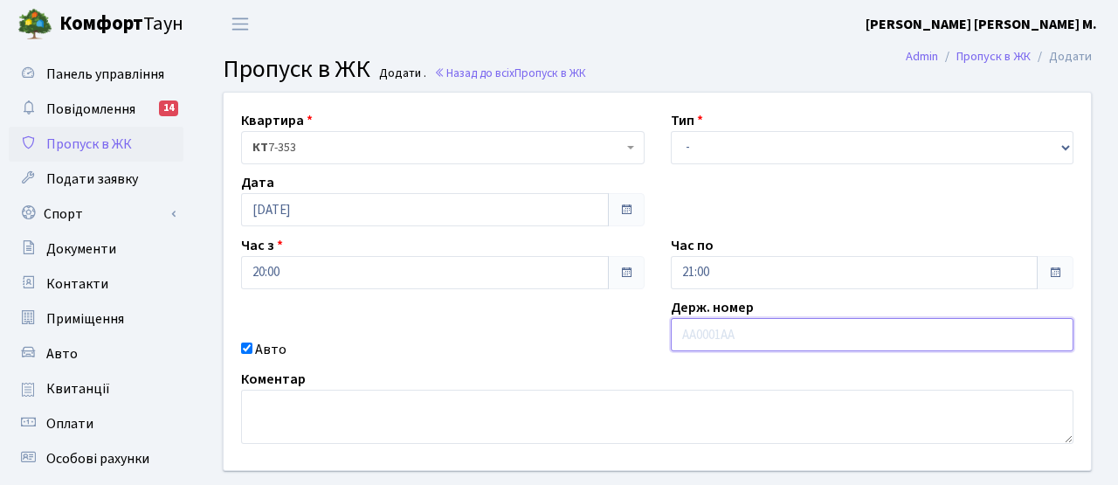 The image size is (1118, 485). I want to click on span: Авто, so click(62, 354).